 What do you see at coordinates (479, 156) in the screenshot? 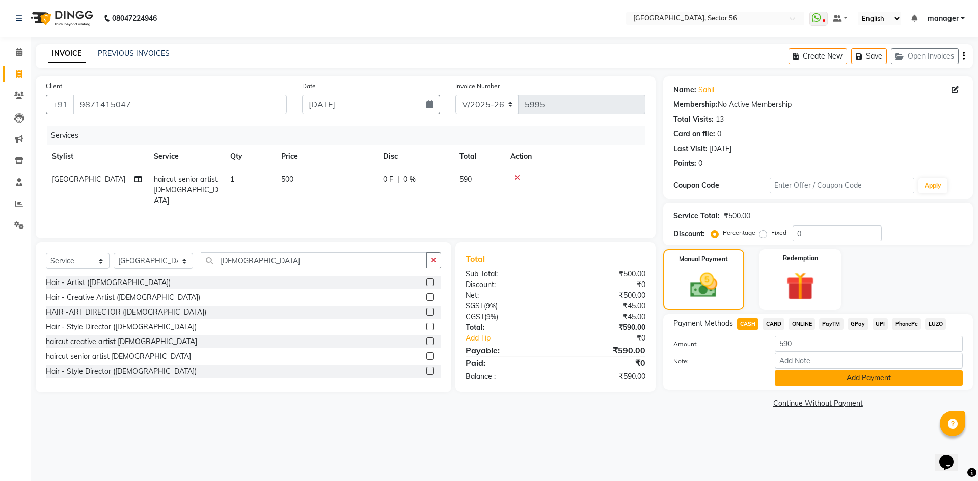
I see `th: Total` at bounding box center [479, 156].